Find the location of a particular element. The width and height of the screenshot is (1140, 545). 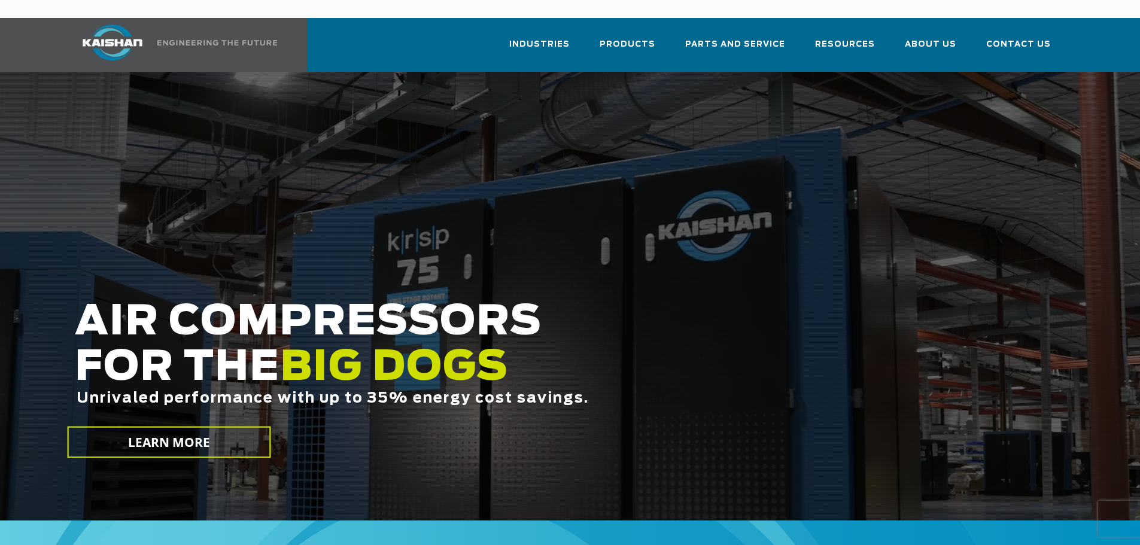

span: Unrivaled performance with up to 35% energy cost savings. is located at coordinates (333, 399).